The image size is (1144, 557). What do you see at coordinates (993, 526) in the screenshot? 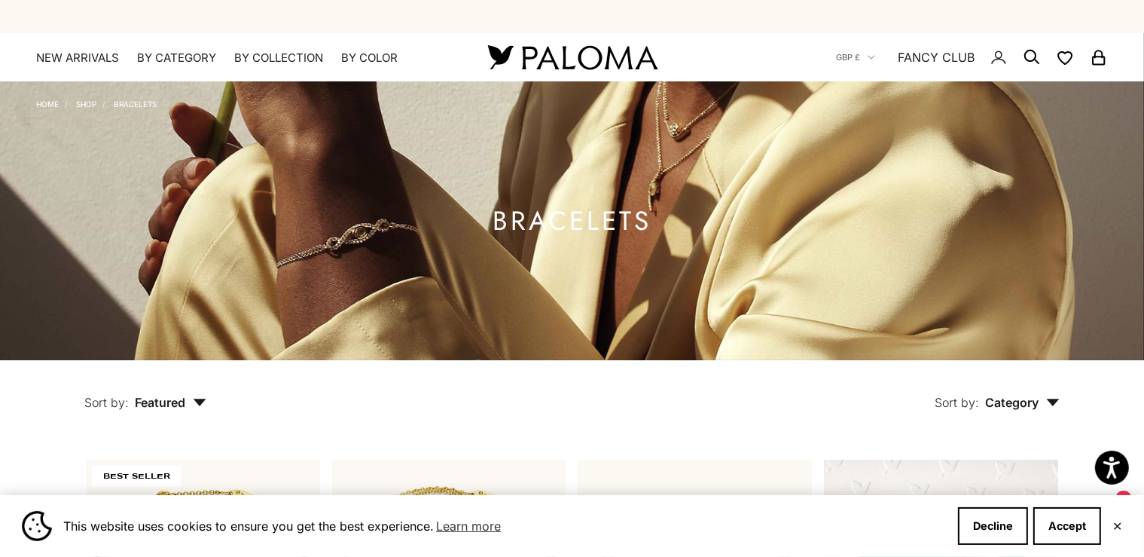
I see `button: Decline` at bounding box center [993, 526].